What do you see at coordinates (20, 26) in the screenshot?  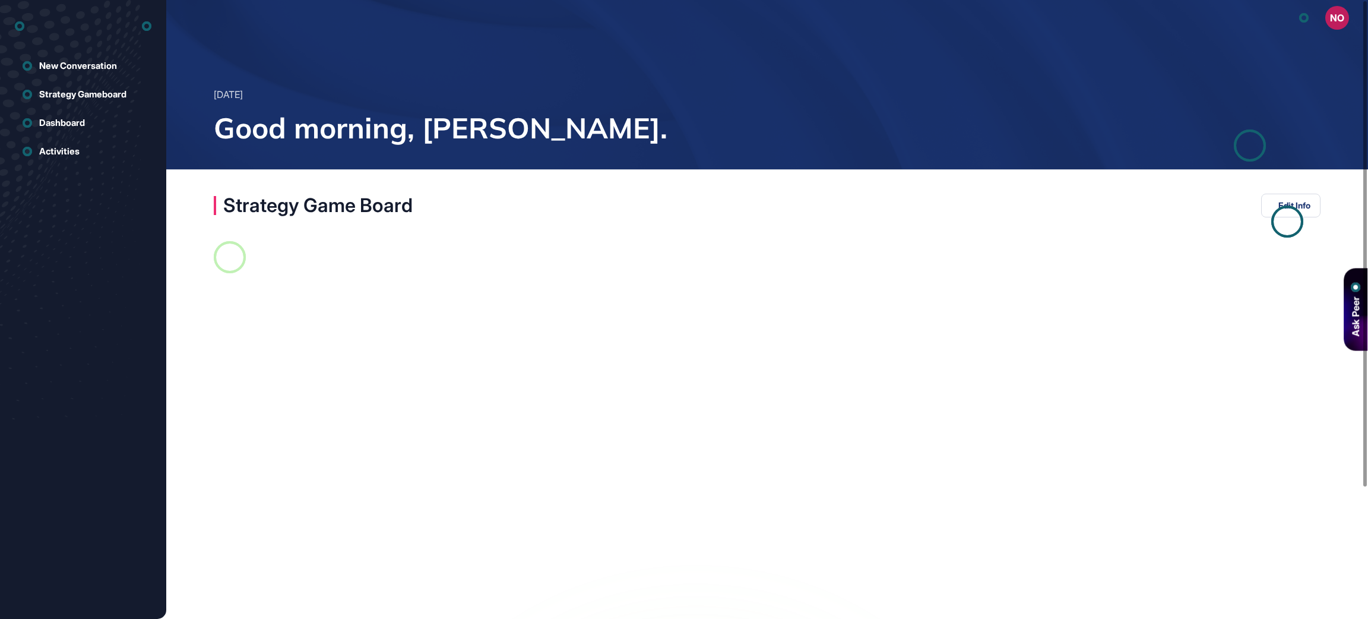 I see `div: entrapeer-logo` at bounding box center [20, 26].